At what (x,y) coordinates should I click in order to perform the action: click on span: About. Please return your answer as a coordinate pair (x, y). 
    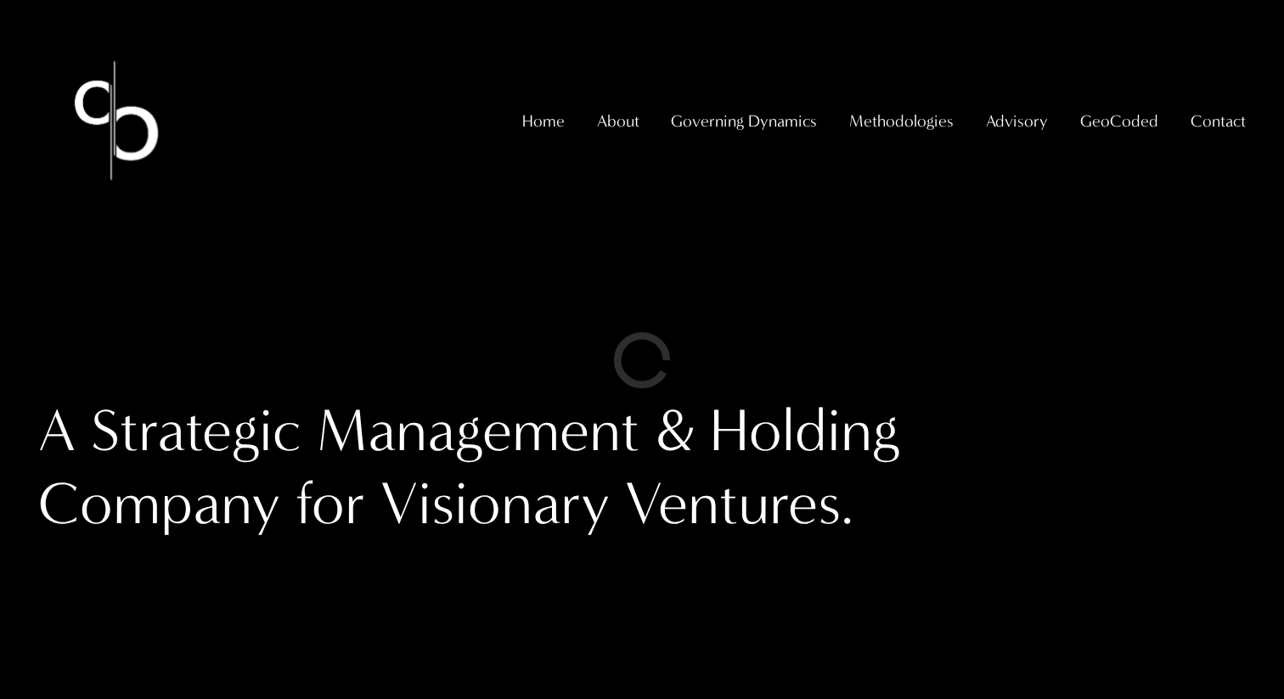
    Looking at the image, I should click on (618, 121).